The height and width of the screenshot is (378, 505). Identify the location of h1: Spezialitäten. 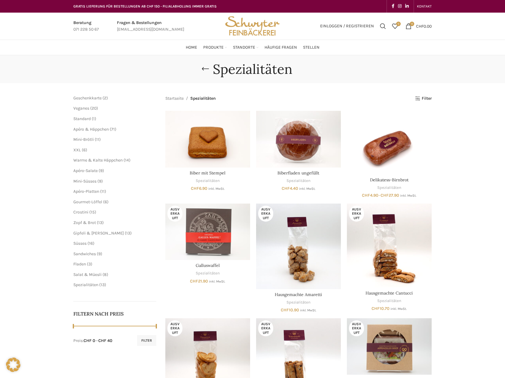
(252, 69).